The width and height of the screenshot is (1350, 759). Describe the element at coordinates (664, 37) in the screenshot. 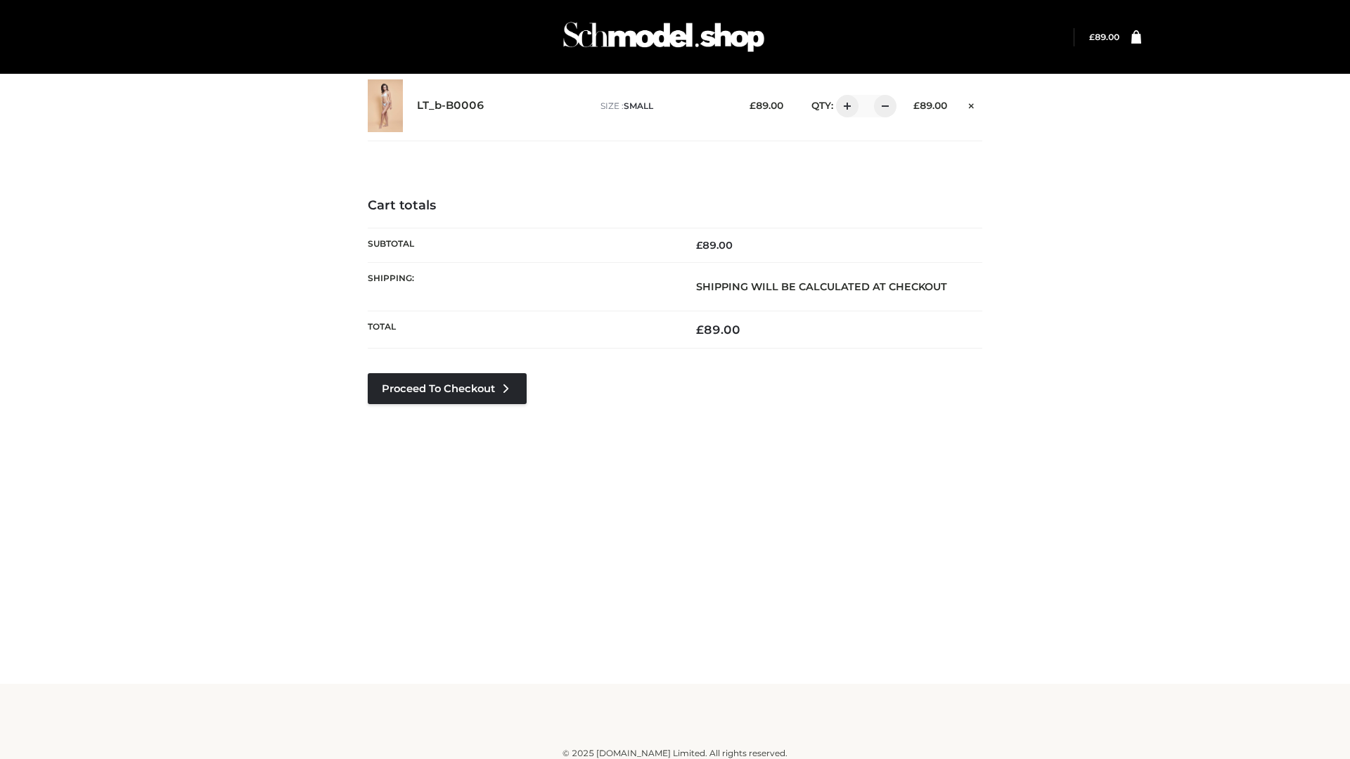

I see `a: Schmodel Admin 964` at that location.